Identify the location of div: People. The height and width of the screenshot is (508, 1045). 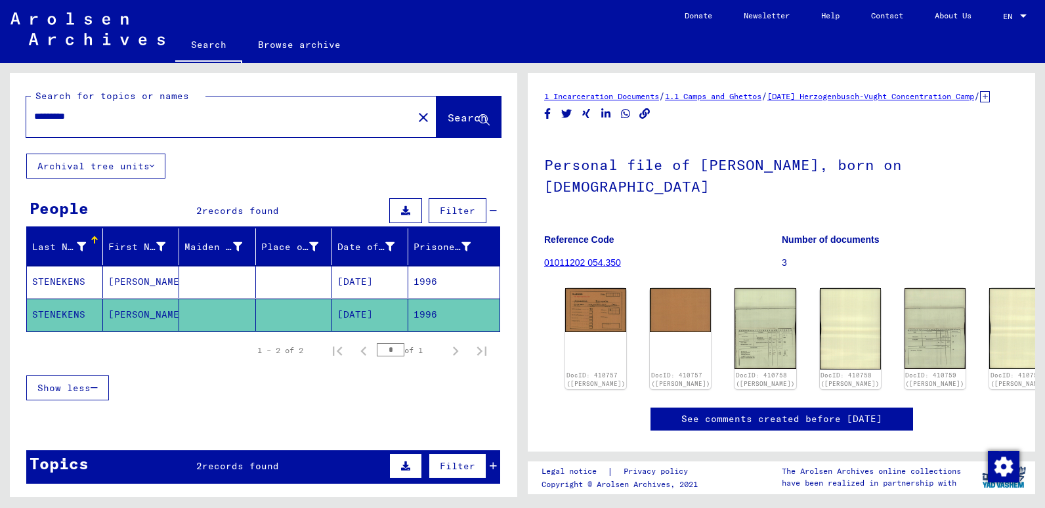
(59, 208).